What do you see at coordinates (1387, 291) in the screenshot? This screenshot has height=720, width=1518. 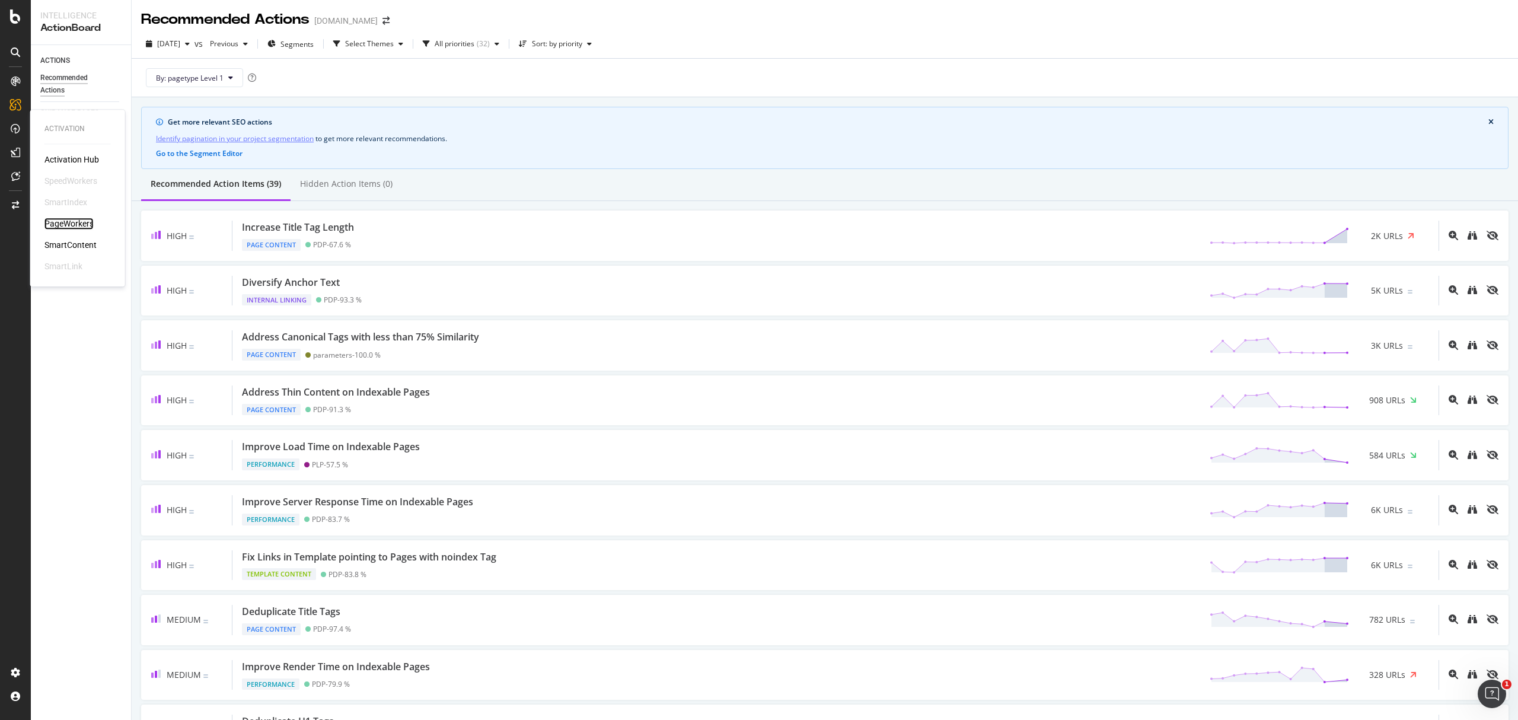 I see `span: 5K URLs` at bounding box center [1387, 291].